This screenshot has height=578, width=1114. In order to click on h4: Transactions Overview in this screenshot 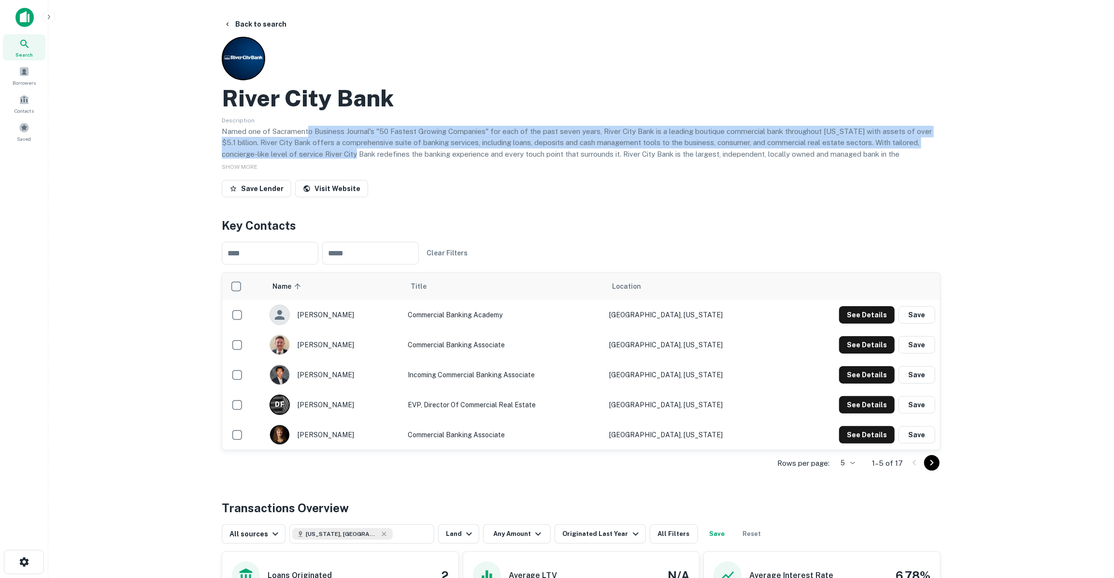, I will do `click(285, 507)`.